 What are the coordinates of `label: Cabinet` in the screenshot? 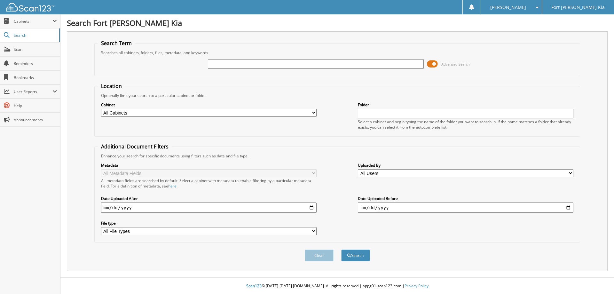 It's located at (209, 105).